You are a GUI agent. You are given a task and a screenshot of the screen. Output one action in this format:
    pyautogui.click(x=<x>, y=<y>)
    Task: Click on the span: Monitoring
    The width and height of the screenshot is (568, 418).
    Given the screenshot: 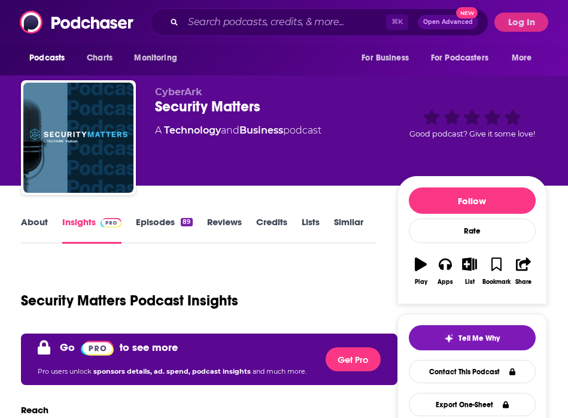 What is the action you would take?
    pyautogui.click(x=155, y=58)
    